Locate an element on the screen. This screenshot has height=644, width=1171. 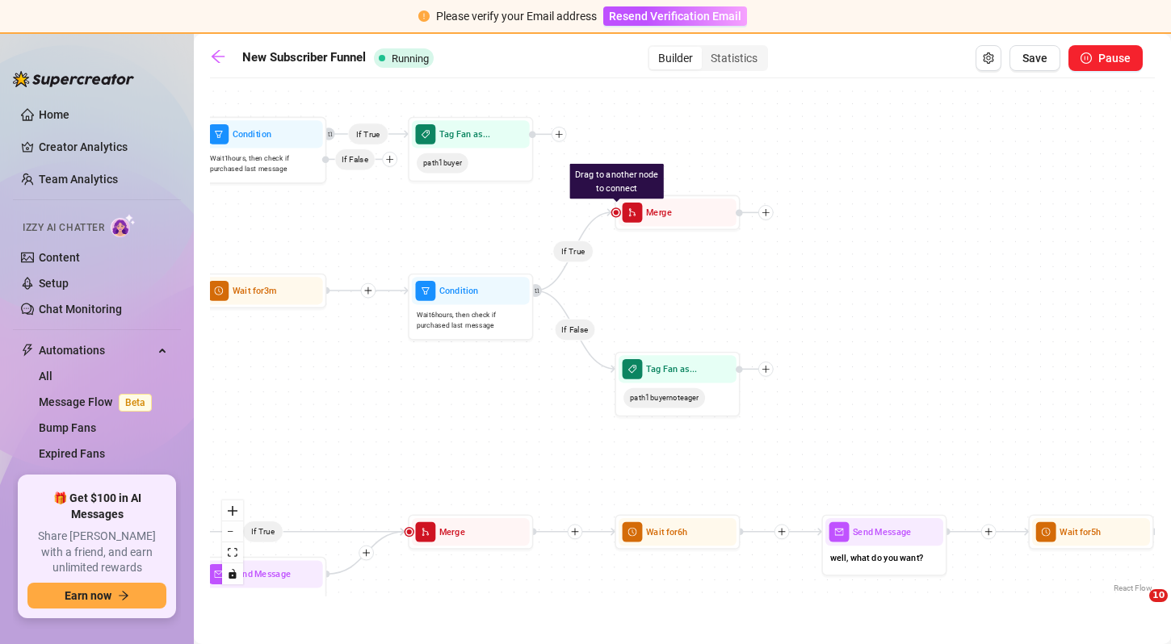
div: Statistics is located at coordinates (734, 58).